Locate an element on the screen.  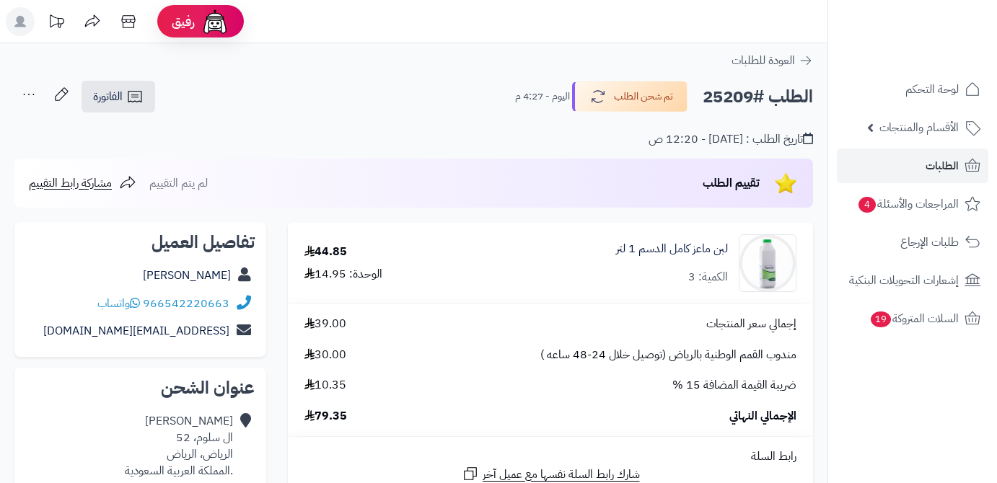
a: المراجعات والأسئلة4 is located at coordinates (912, 204).